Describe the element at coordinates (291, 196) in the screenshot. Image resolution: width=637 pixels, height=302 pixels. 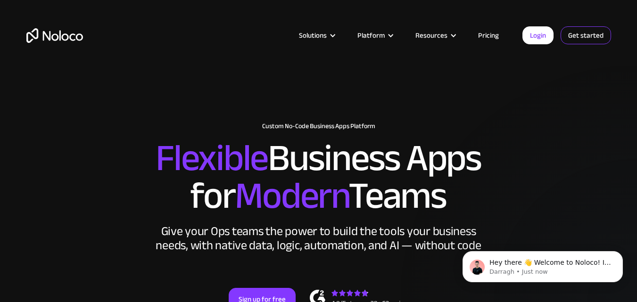
I see `span: Modern` at that location.